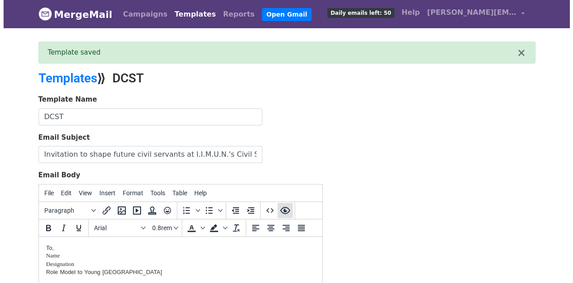 This screenshot has width=573, height=283. What do you see at coordinates (136, 81) in the screenshot?
I see `span: I write to you on behalf of the 26,000+ students who have been part of I.I.M.U.N.'s journey over ...` at bounding box center [136, 81].